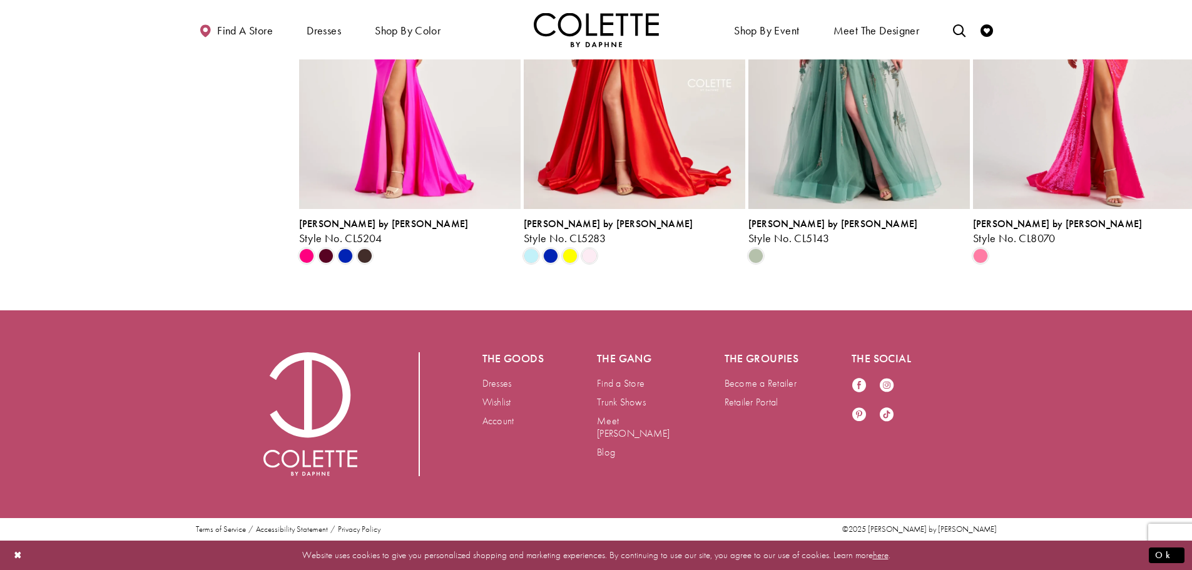  What do you see at coordinates (621, 383) in the screenshot?
I see `a: Find a Store` at bounding box center [621, 383].